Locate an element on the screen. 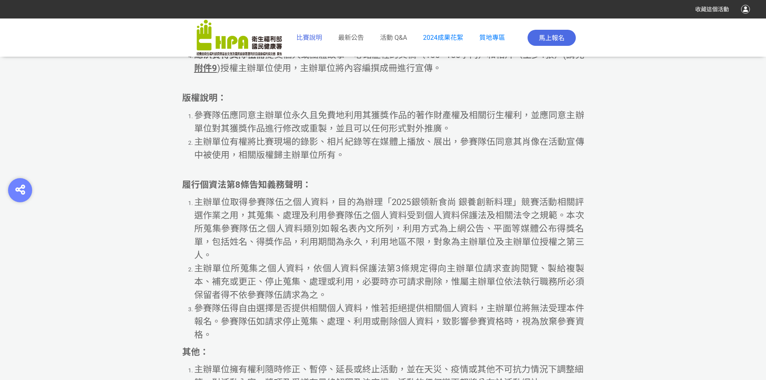 The image size is (766, 380). span: 參賽隊伍得自由選擇是否提供相關個人資料，惟若拒絕提供相關個人資料，主辦單位將無法受理本件報名。參賽隊伍如請求停止蒐集、處理、利用或刪除個人資料，致影響參賽資格時，視為放棄參賽資格。 is located at coordinates (389, 321).